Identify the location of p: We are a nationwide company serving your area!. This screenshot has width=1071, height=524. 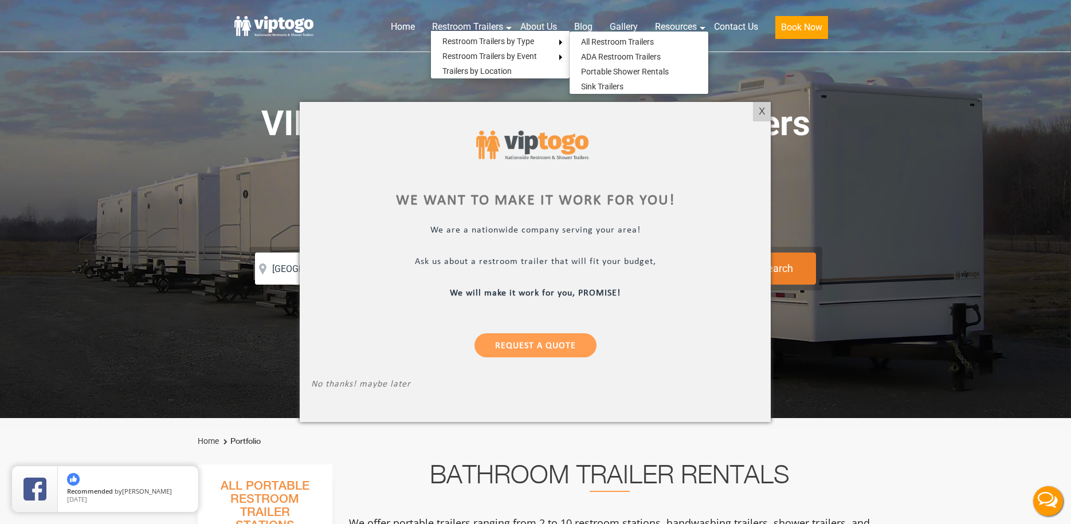
(535, 231).